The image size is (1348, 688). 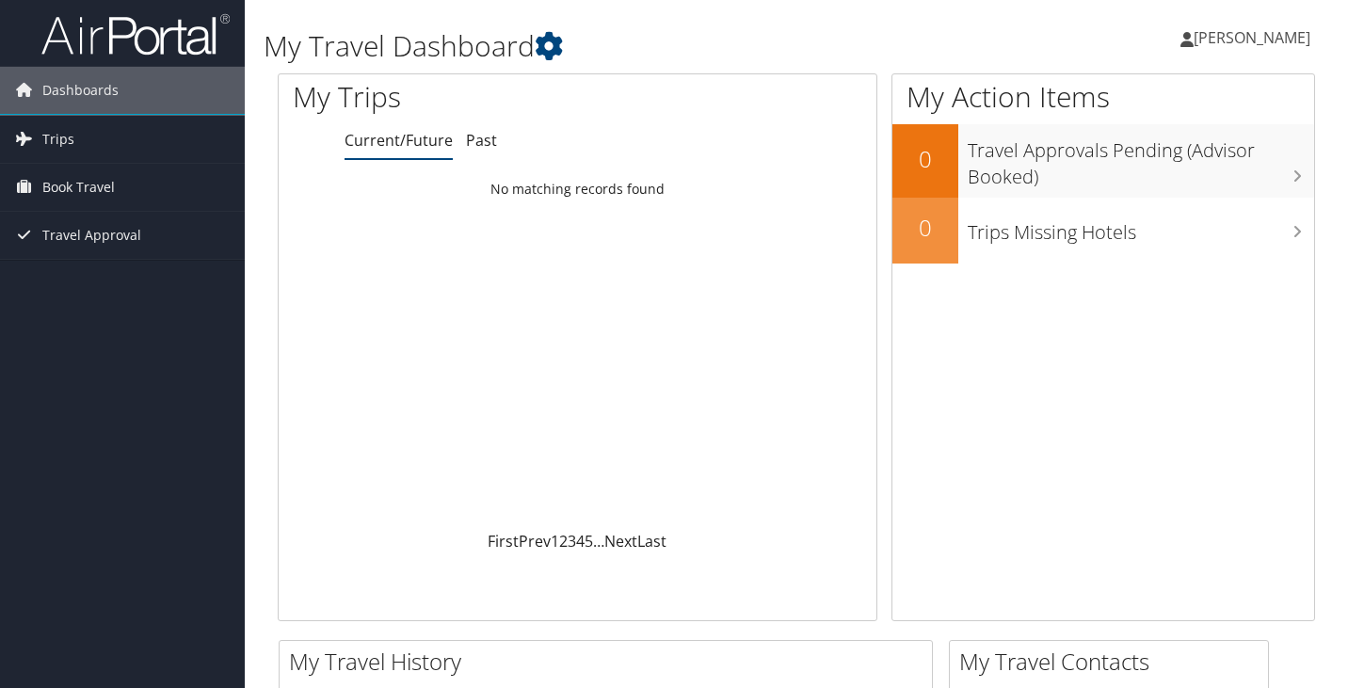 What do you see at coordinates (1104, 160) in the screenshot?
I see `a: 0Travel Approvals Pending (Advisor Booked)` at bounding box center [1104, 160].